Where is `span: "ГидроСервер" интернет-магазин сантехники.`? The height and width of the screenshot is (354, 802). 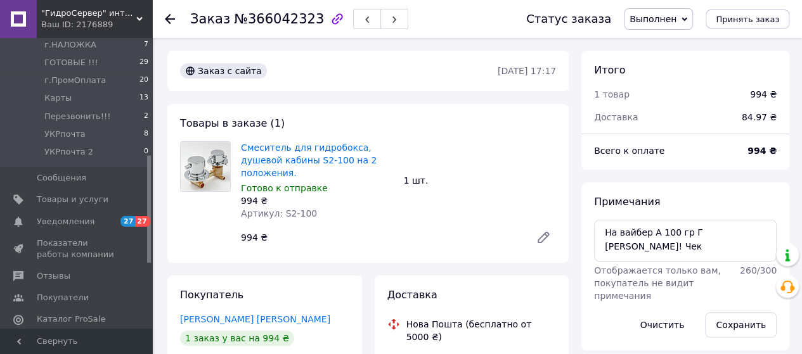
span: "ГидроСервер" интернет-магазин сантехники. is located at coordinates (89, 13).